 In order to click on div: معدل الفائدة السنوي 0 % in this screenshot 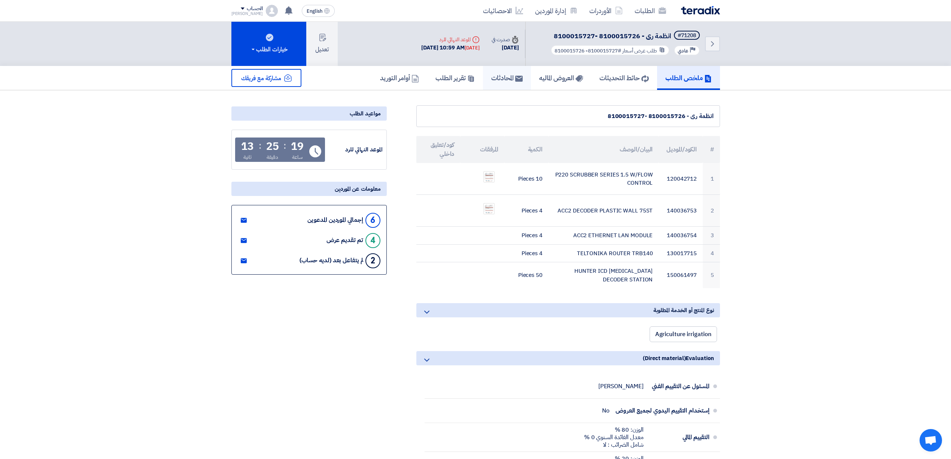, I will do `click(614, 437)`.